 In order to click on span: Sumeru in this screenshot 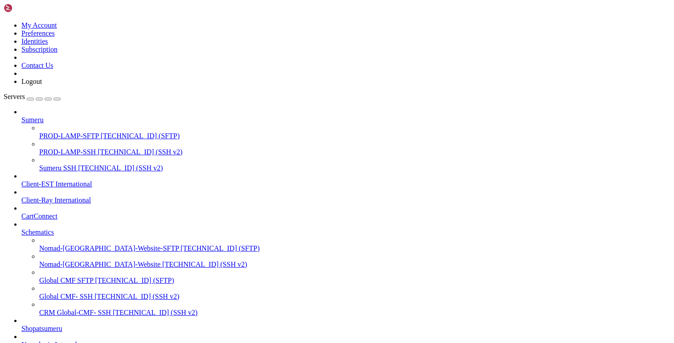, I will do `click(33, 119)`.